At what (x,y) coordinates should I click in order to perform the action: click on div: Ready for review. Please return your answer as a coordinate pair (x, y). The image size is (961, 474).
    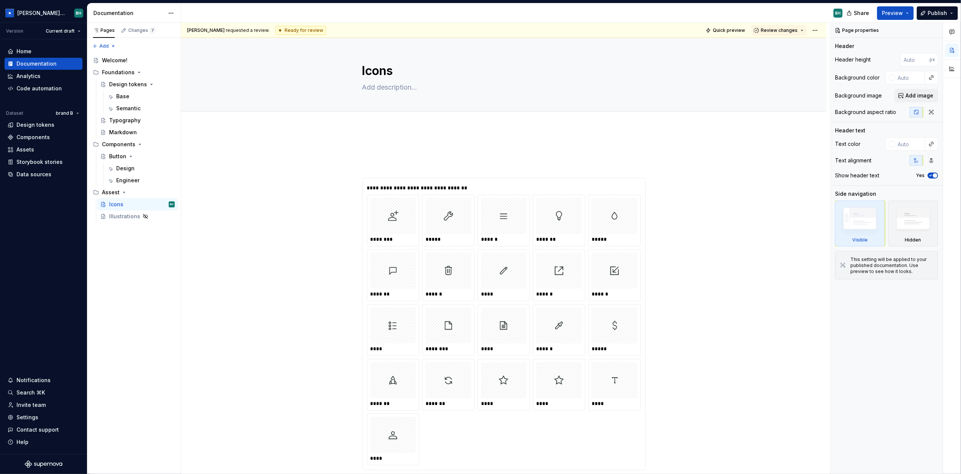
    Looking at the image, I should click on (301, 30).